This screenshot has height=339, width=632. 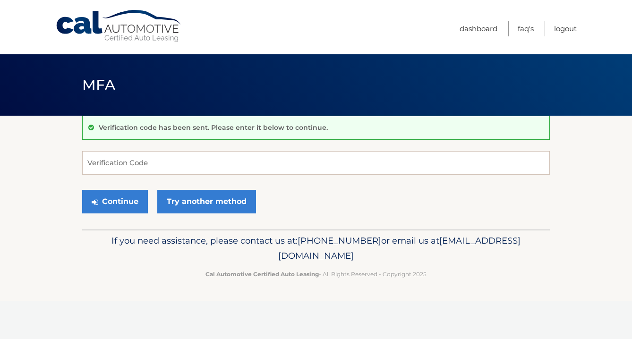 I want to click on p: If you need assistance, please contact us at: or email us at, so click(x=316, y=249).